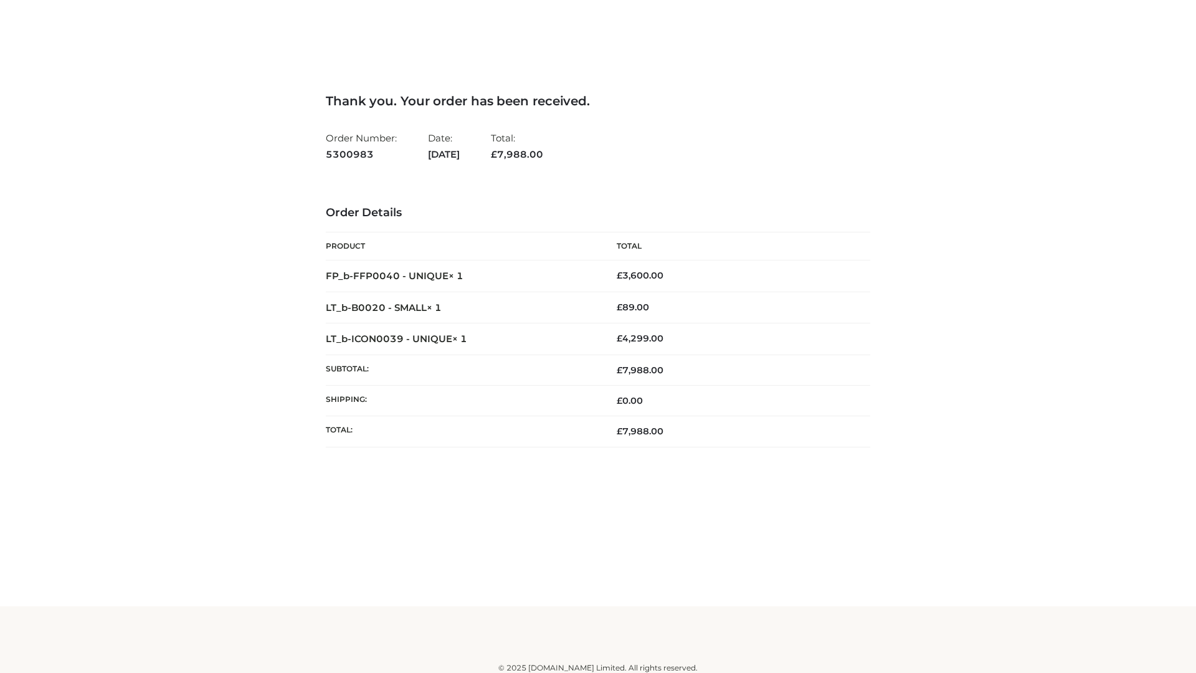  I want to click on bdi: 4,299.00, so click(640, 338).